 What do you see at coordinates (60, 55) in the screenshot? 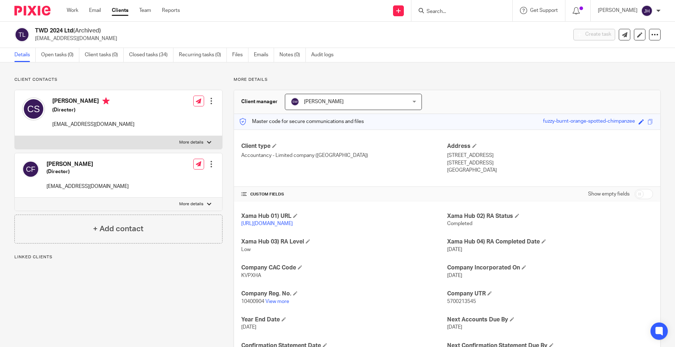
I see `a: Open tasks (0)` at bounding box center [60, 55].